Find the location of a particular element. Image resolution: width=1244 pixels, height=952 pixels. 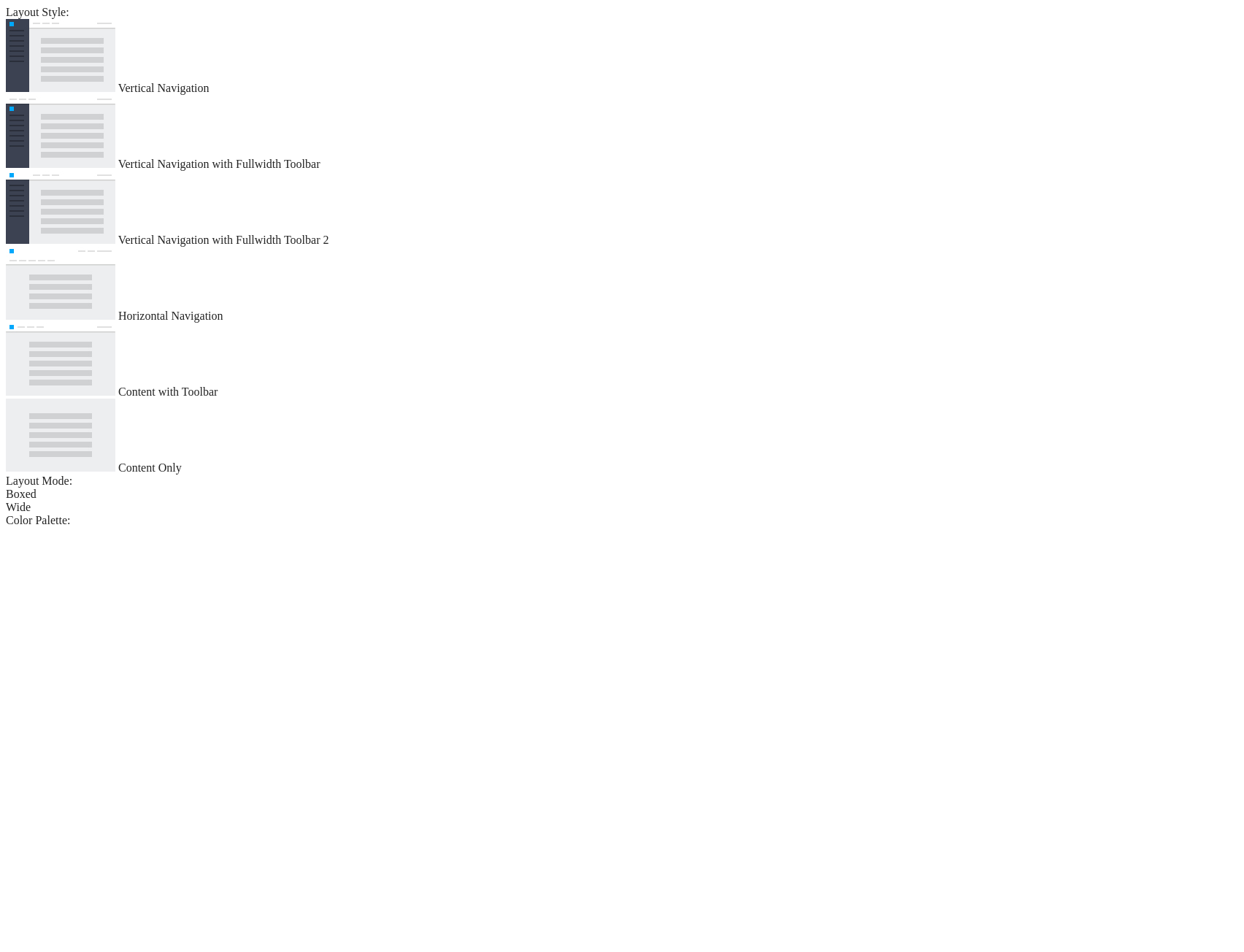

md-radio-button: Vertical Navigation with Fullwidth Toolbar 2 is located at coordinates (622, 209).